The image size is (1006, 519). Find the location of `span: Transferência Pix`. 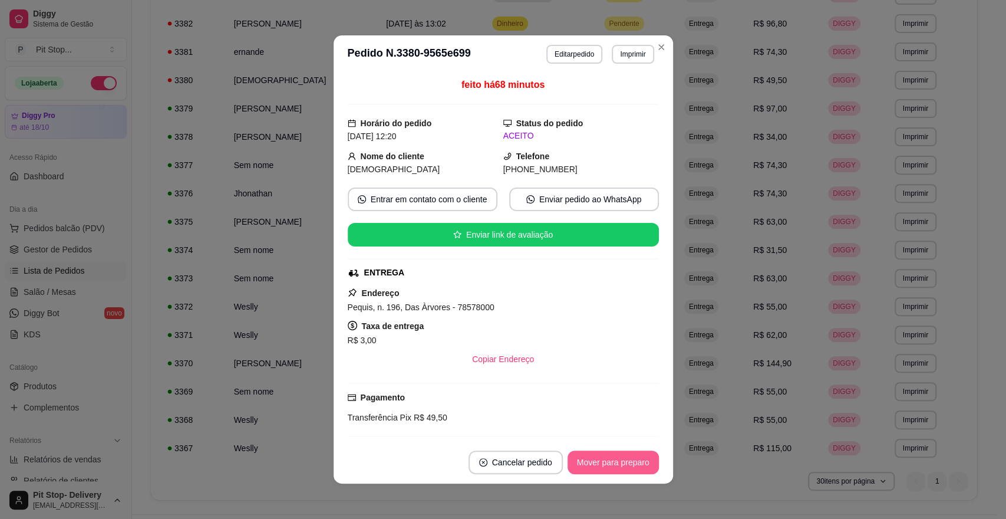

span: Transferência Pix is located at coordinates (380, 417).